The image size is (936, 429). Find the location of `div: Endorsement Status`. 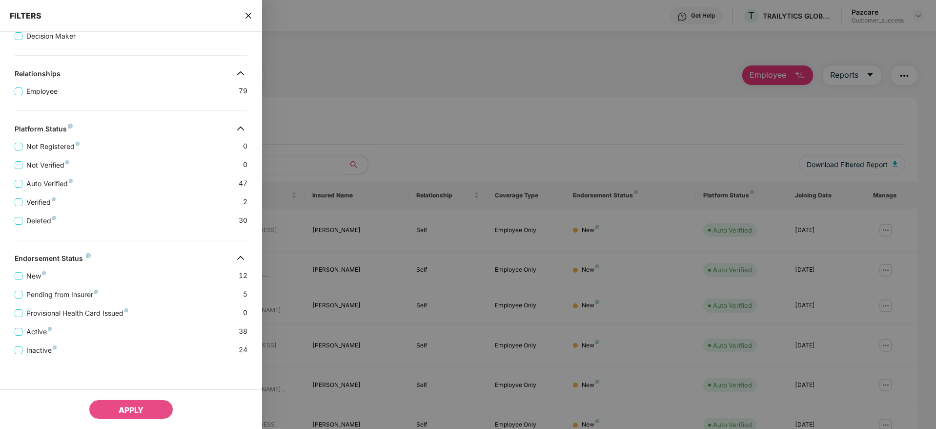

div: Endorsement Status is located at coordinates (53, 260).